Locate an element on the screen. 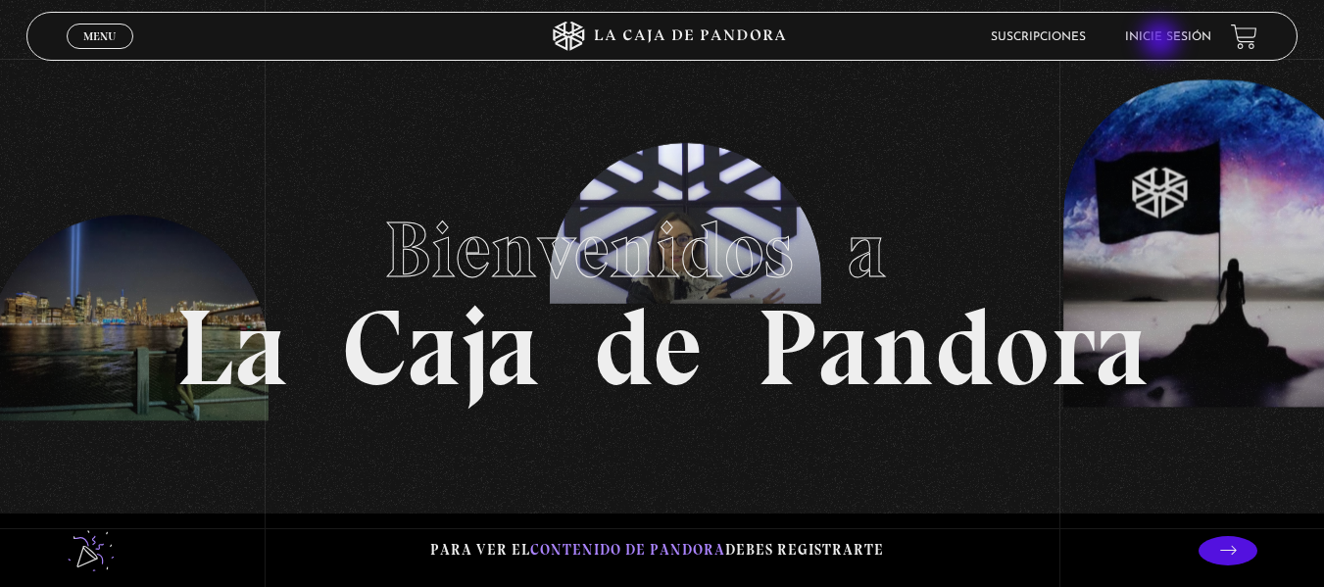 This screenshot has height=587, width=1324. span: Cerrar is located at coordinates (99, 54).